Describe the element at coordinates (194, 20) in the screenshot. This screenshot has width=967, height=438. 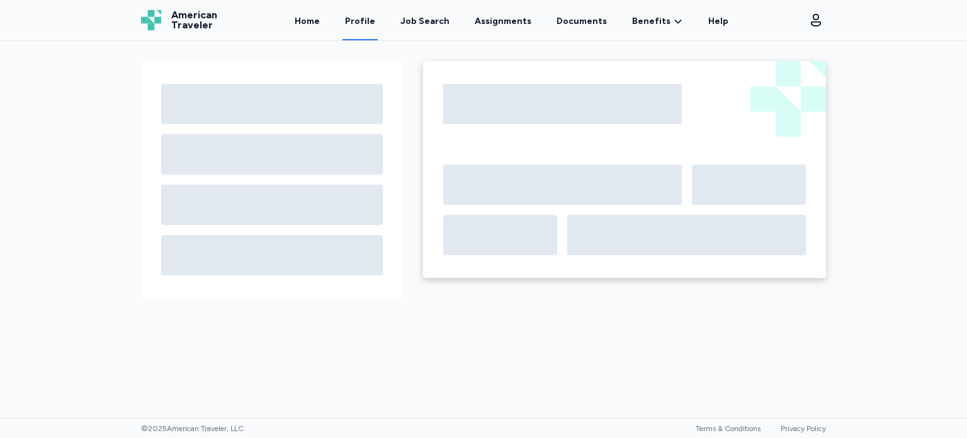
I see `span: American Traveler` at that location.